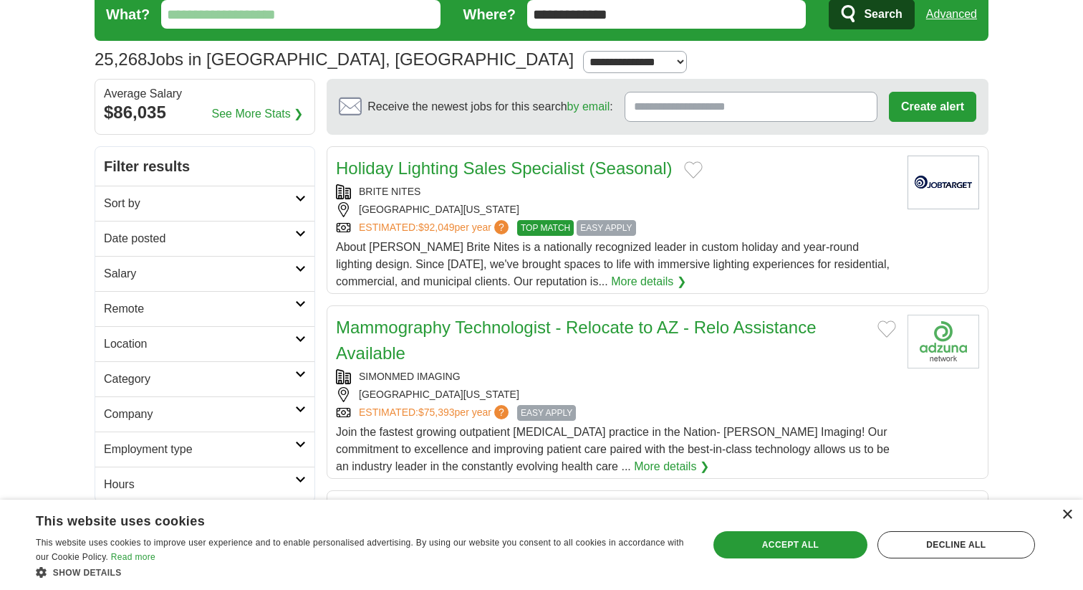 The image size is (1083, 590). Describe the element at coordinates (205, 166) in the screenshot. I see `h2: Filter results` at that location.